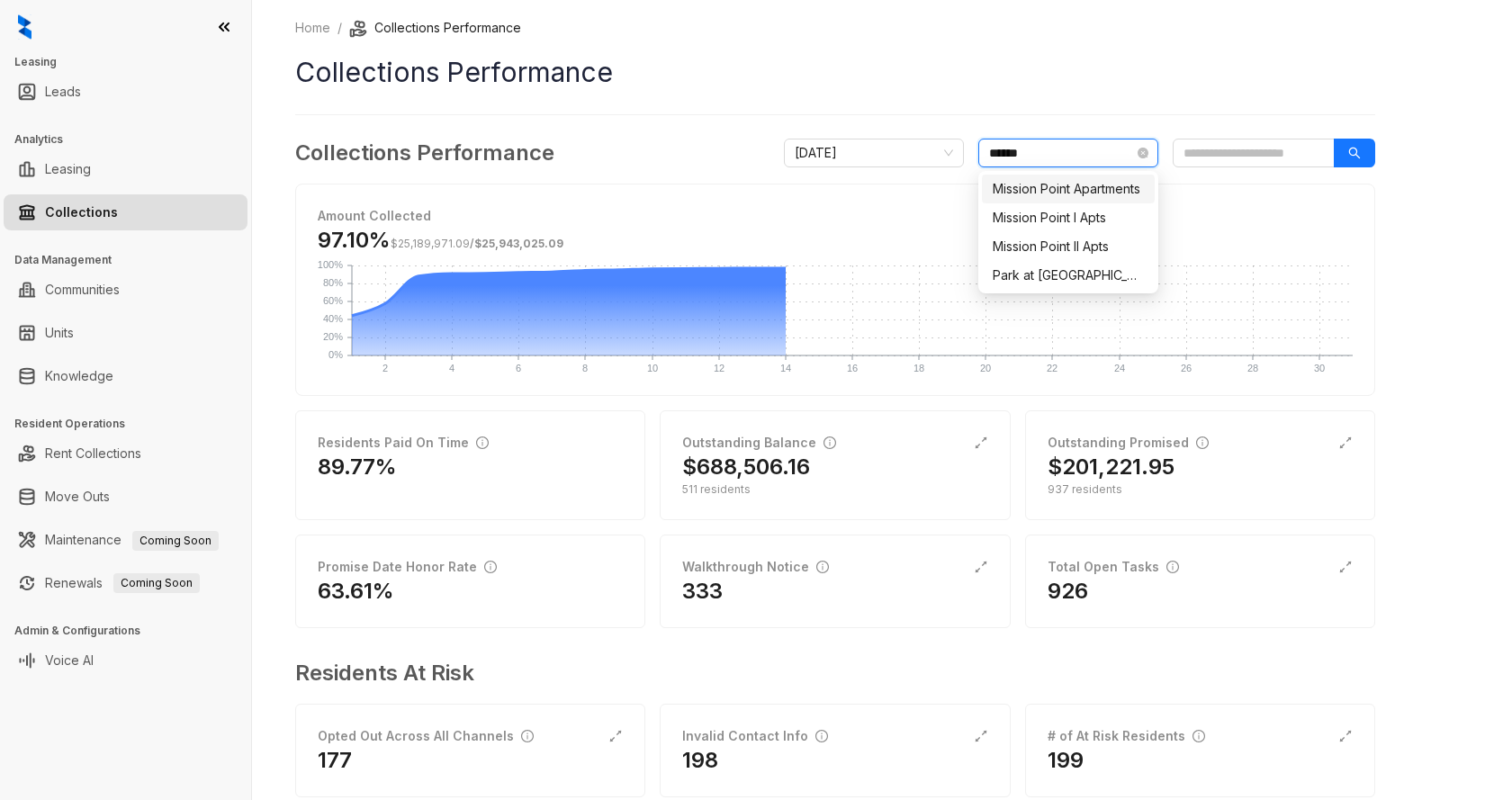 The image size is (1512, 800). What do you see at coordinates (834, 490) in the screenshot?
I see `div: 511 residents` at bounding box center [834, 490].